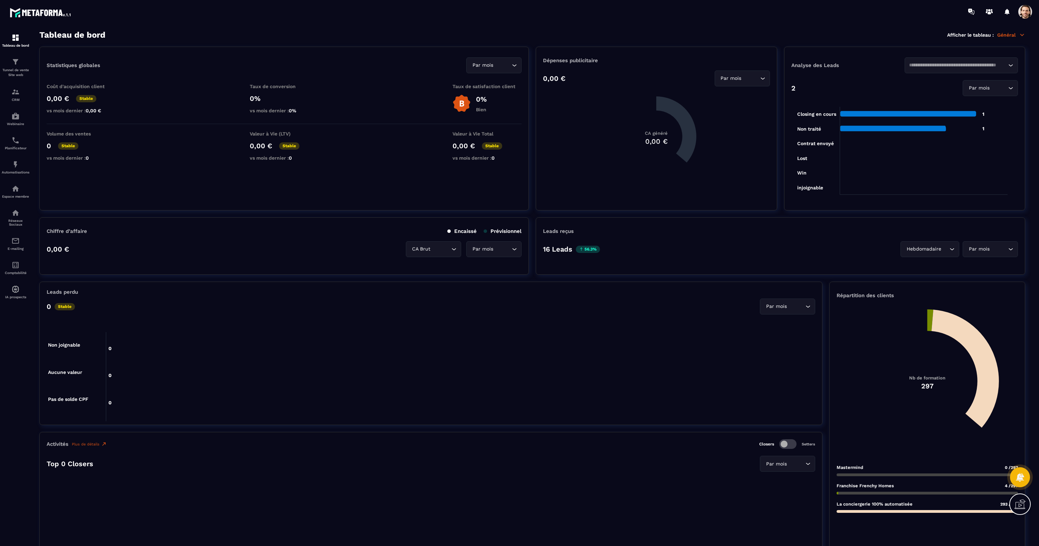  What do you see at coordinates (809, 444) in the screenshot?
I see `p: Setters` at bounding box center [809, 444].